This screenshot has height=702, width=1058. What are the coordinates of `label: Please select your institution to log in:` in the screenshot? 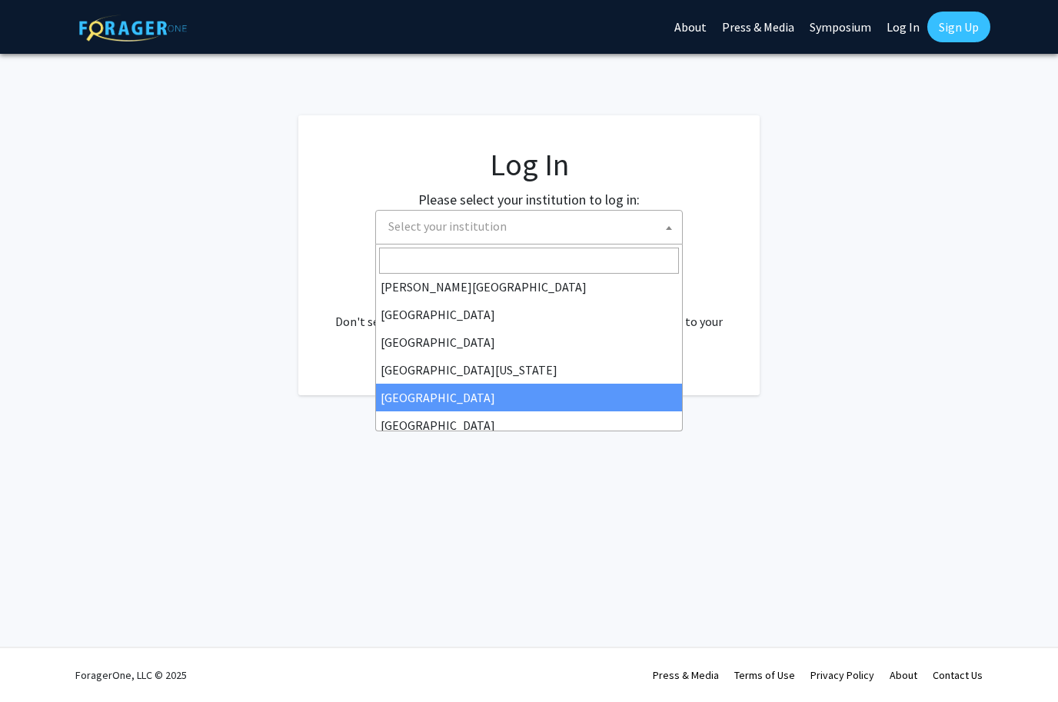 It's located at (529, 199).